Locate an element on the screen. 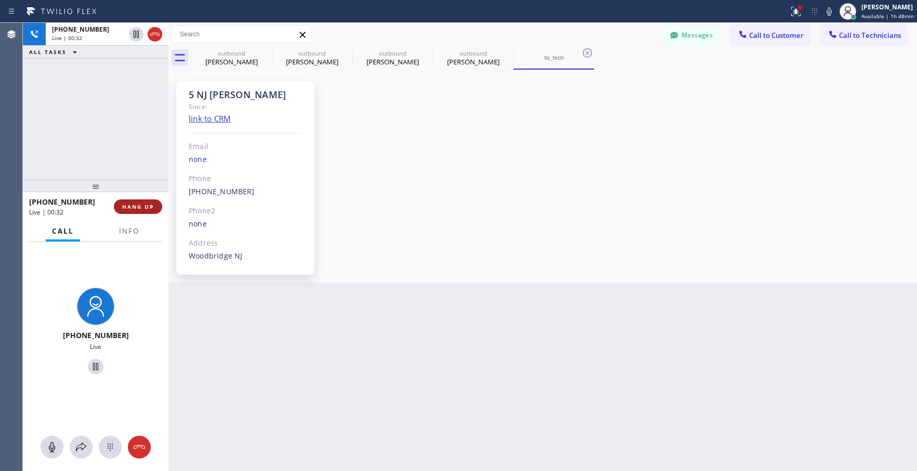 The height and width of the screenshot is (471, 917). button: ALL TASKS is located at coordinates (55, 52).